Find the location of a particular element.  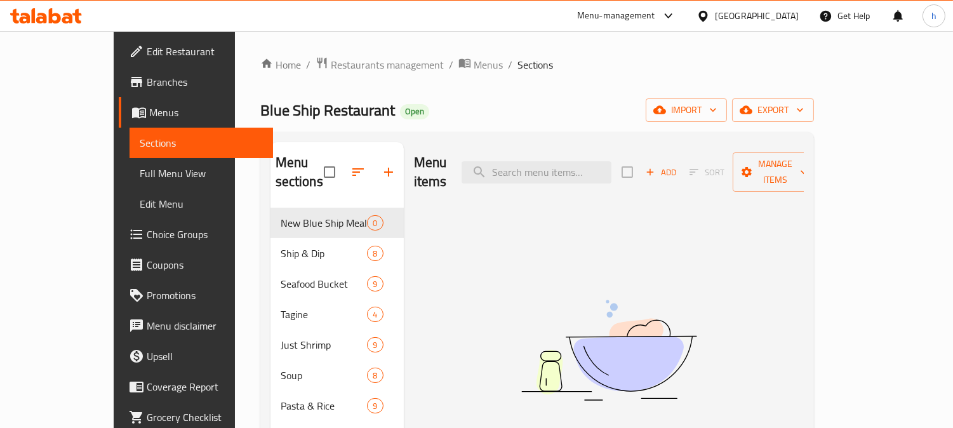

span: Seafood Bucket is located at coordinates (324, 284).